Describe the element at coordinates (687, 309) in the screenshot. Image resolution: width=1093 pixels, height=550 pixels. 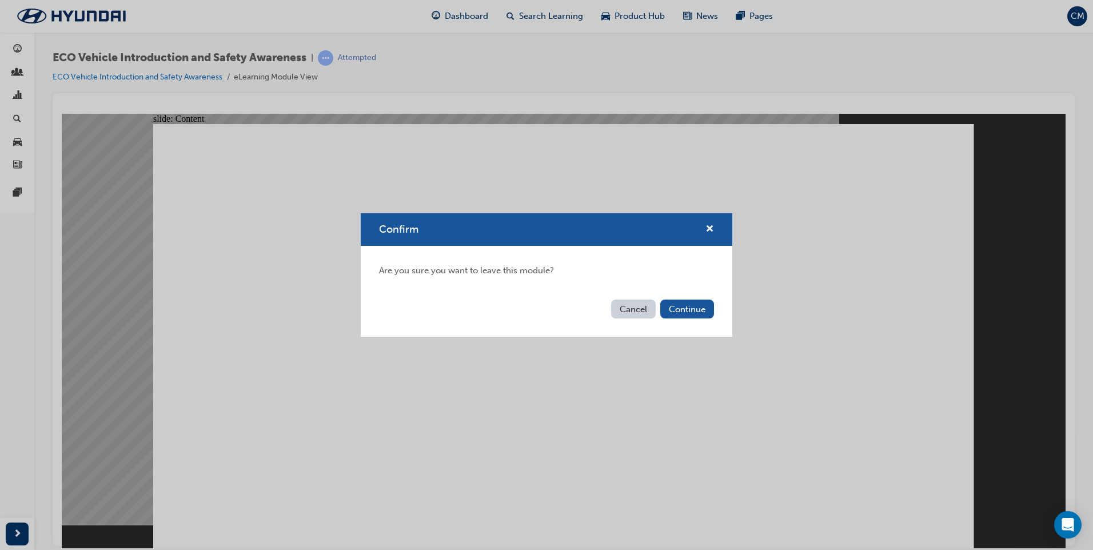
I see `button: Continue` at that location.